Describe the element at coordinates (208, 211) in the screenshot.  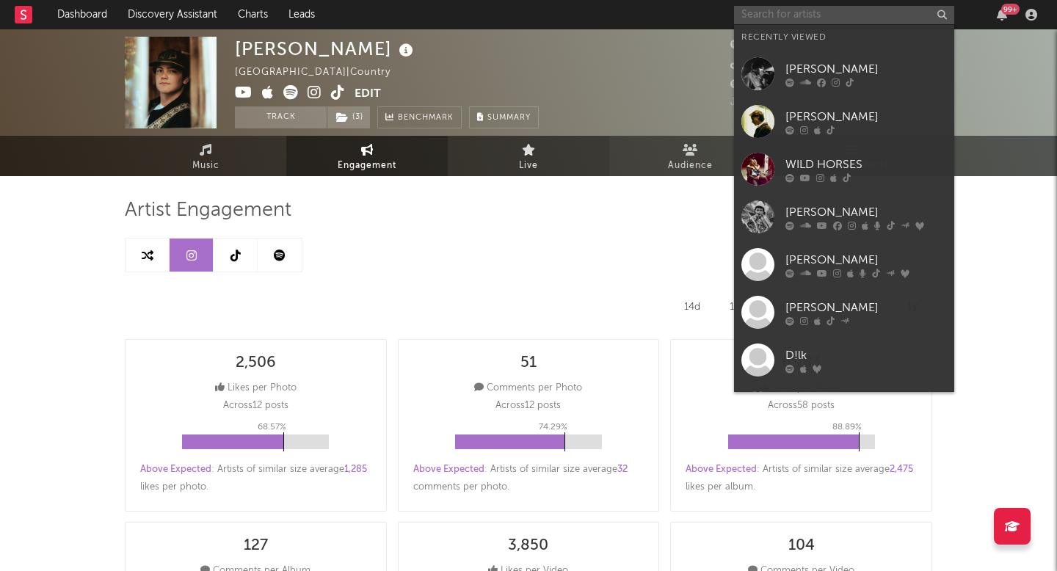
I see `span: Artist Engagement` at that location.